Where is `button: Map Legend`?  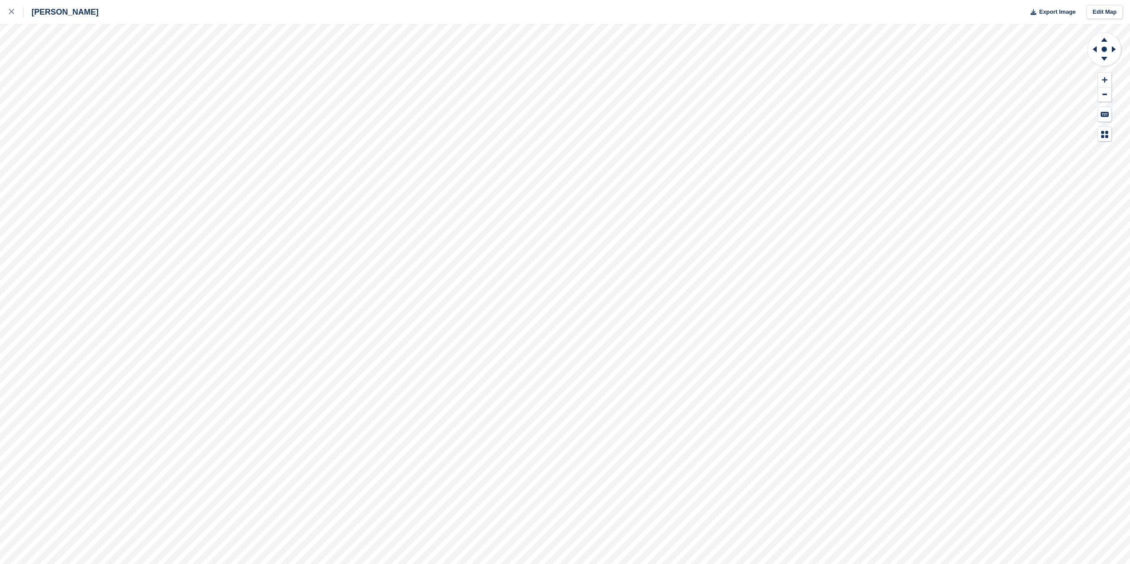 button: Map Legend is located at coordinates (1105, 134).